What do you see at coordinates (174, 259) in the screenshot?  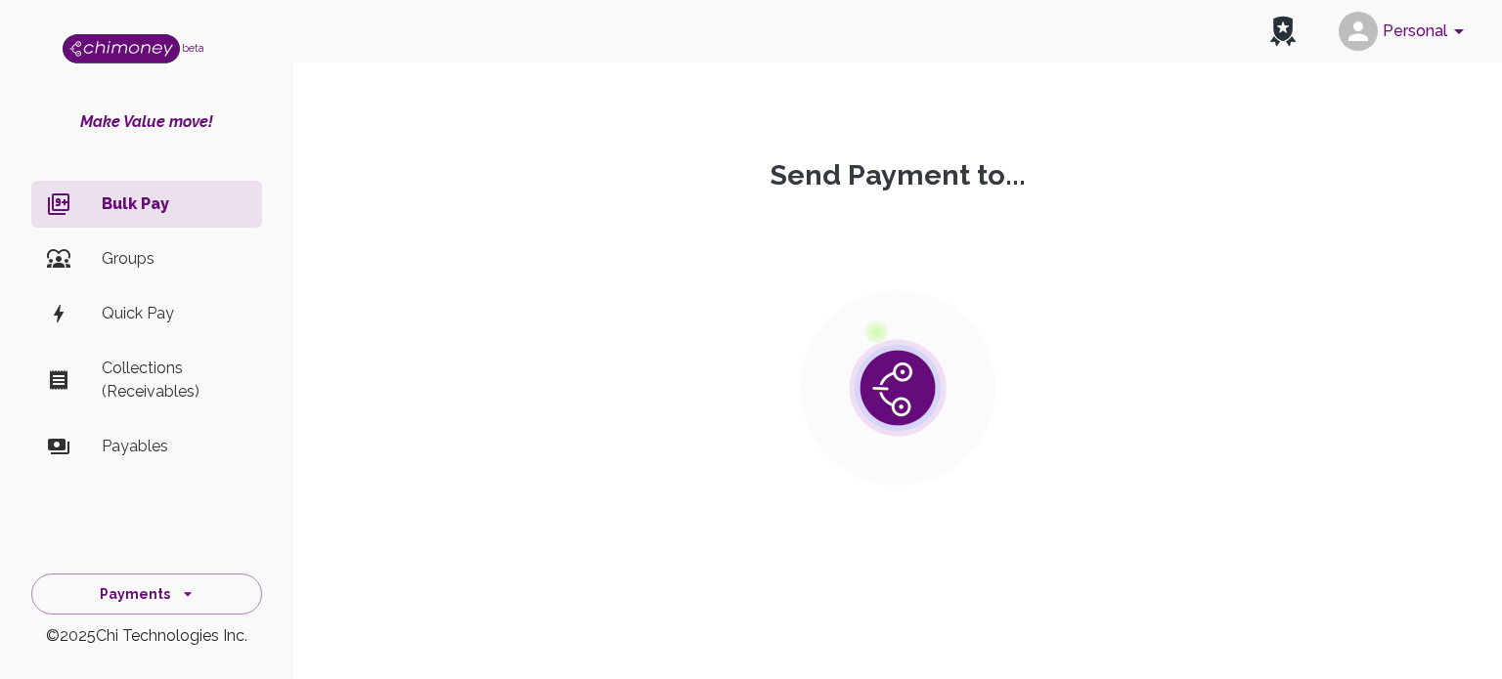 I see `p: Groups` at bounding box center [174, 259].